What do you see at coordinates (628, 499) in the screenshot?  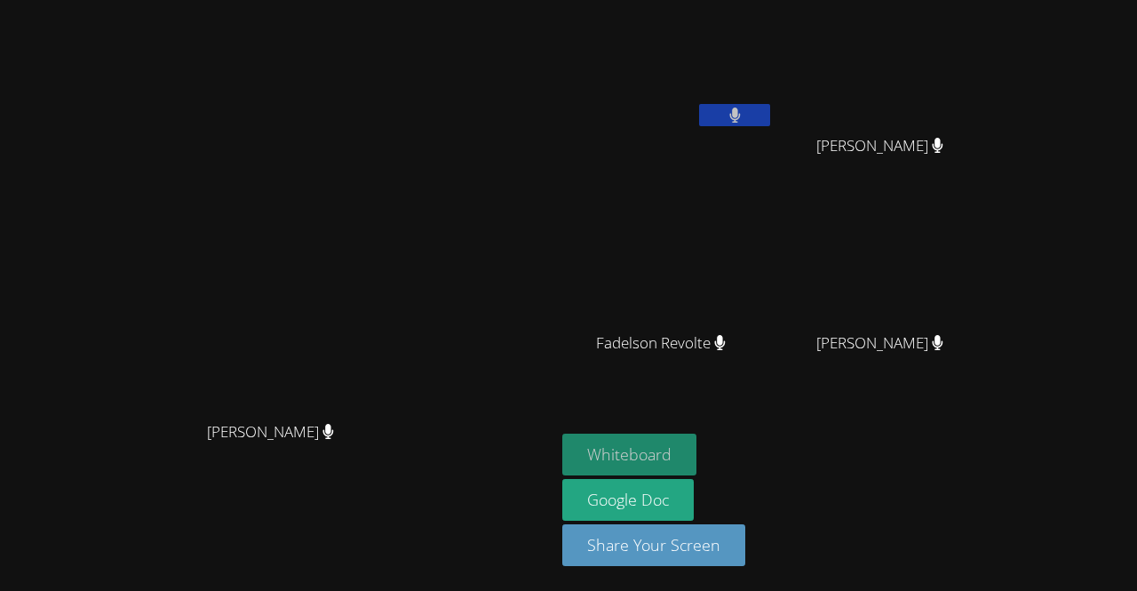 I see `a: Google Doc` at bounding box center [628, 499].